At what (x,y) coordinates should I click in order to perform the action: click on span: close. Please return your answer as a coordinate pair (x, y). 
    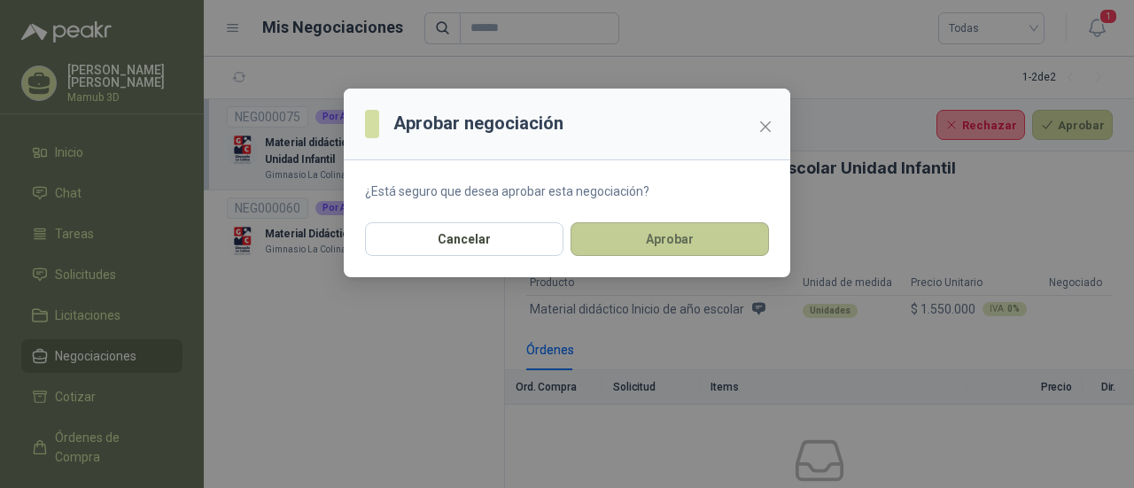
    Looking at the image, I should click on (765, 127).